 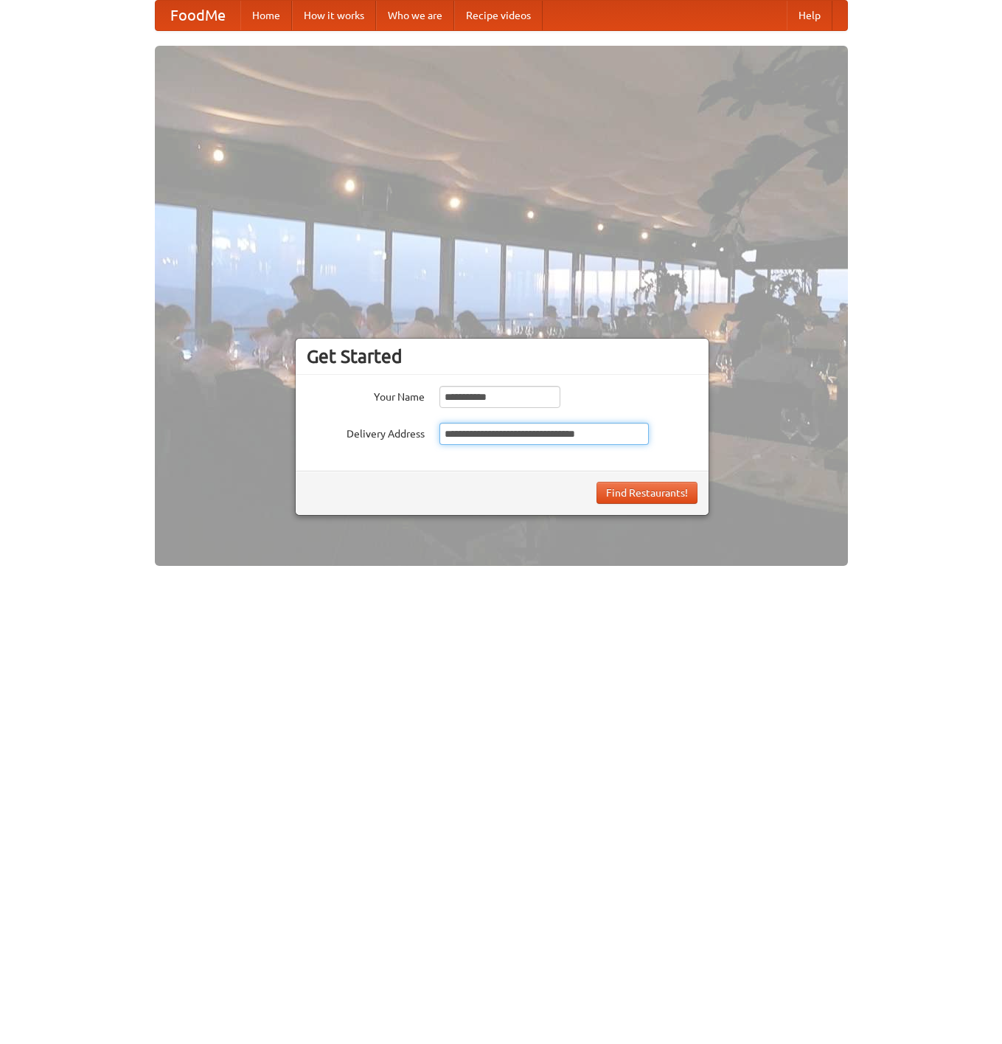 I want to click on label: Delivery Address, so click(x=366, y=431).